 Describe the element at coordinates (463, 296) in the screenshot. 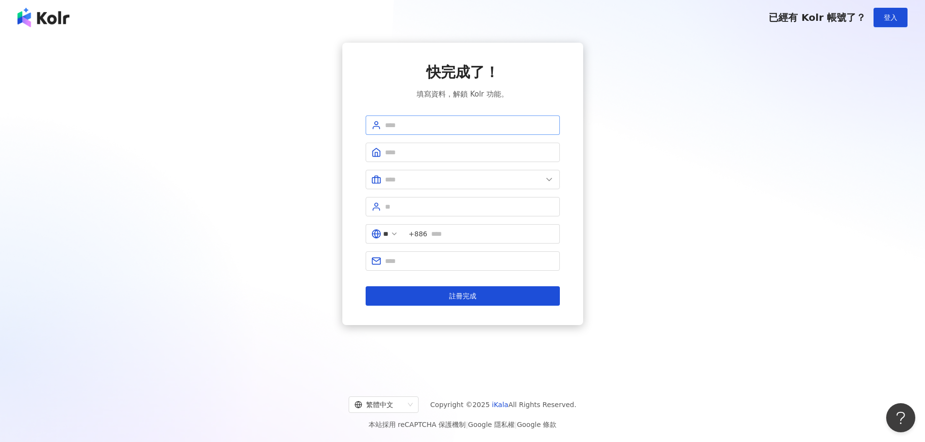

I see `button: 註冊完成` at that location.